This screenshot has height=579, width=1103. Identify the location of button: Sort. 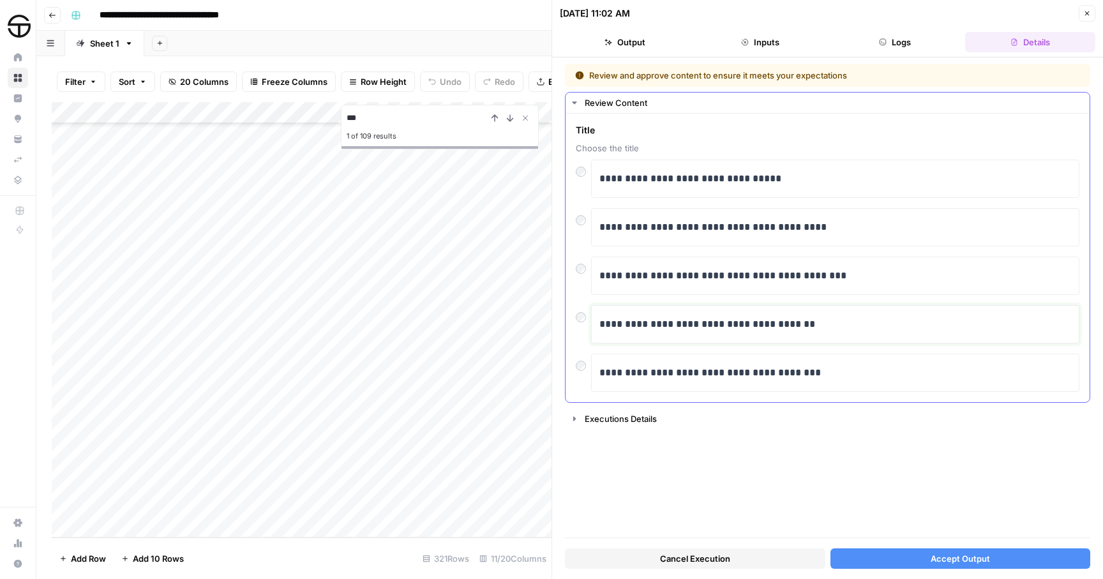
(133, 82).